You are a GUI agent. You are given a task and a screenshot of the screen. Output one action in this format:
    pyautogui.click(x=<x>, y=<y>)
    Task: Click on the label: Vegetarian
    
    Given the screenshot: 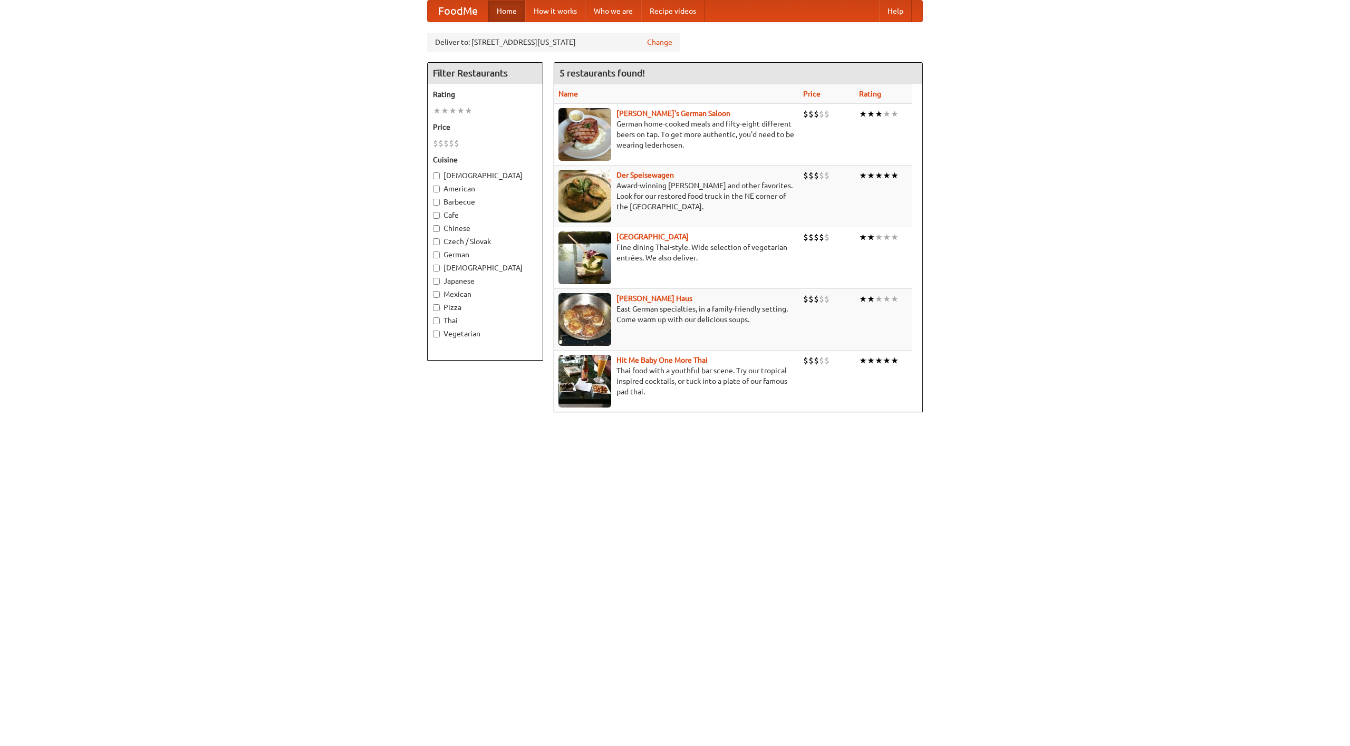 What is the action you would take?
    pyautogui.click(x=485, y=334)
    